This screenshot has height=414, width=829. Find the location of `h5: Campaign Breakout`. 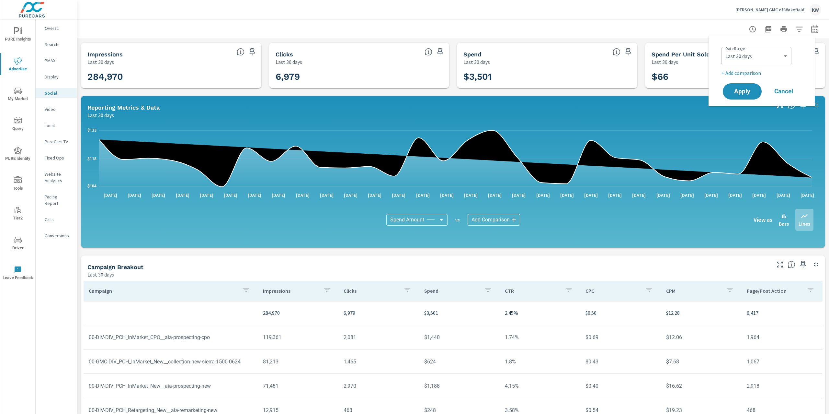

h5: Campaign Breakout is located at coordinates (115, 266).